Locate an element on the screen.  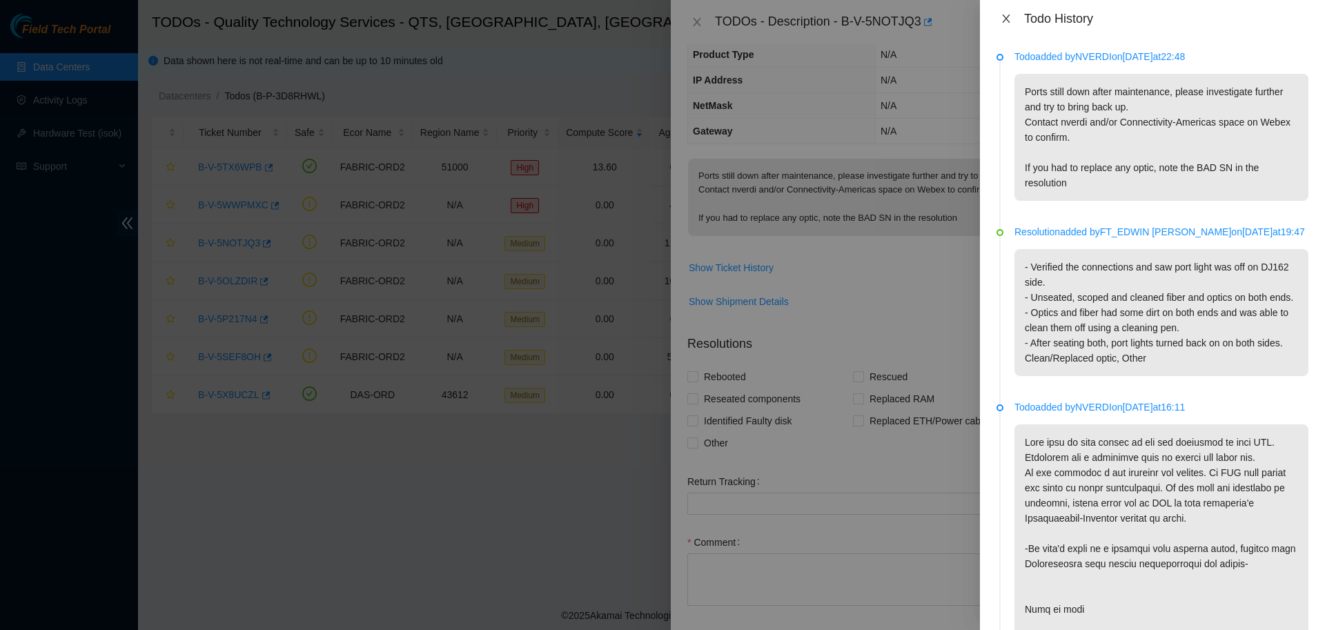
div: Todo History is located at coordinates (1166, 19).